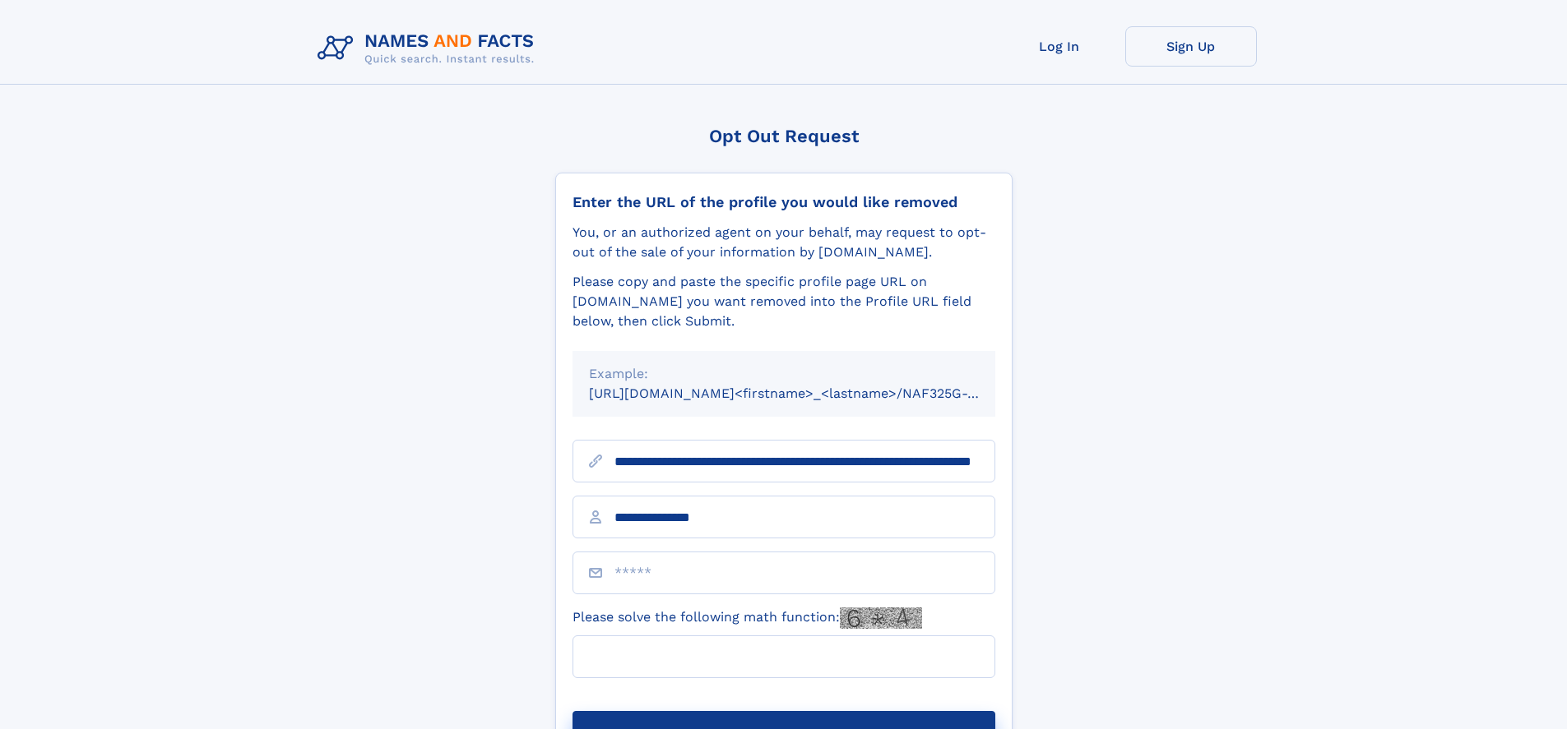 The image size is (1567, 729). Describe the element at coordinates (429, 49) in the screenshot. I see `img: Logo Names and Facts` at that location.